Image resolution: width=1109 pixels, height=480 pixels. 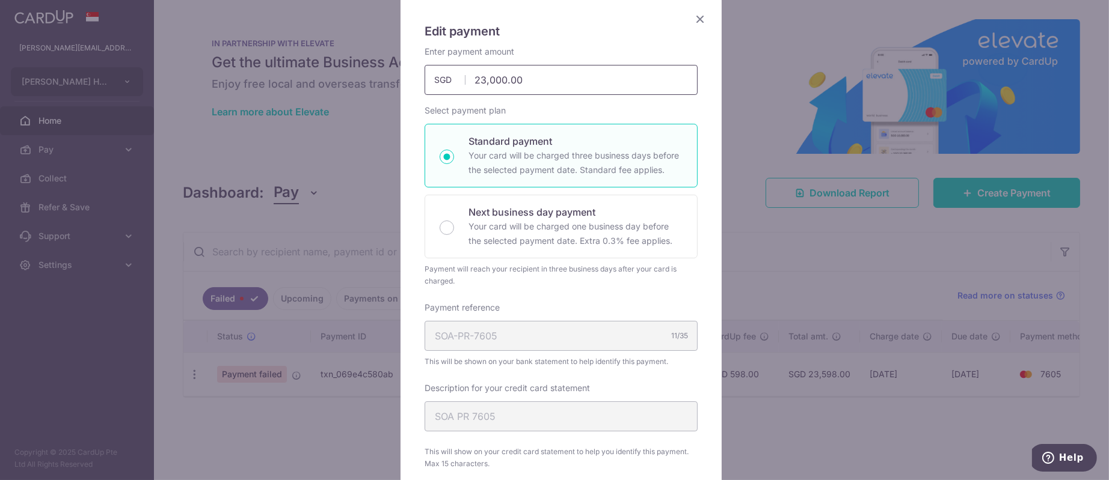 What do you see at coordinates (465, 111) in the screenshot?
I see `label: Select payment plan` at bounding box center [465, 111].